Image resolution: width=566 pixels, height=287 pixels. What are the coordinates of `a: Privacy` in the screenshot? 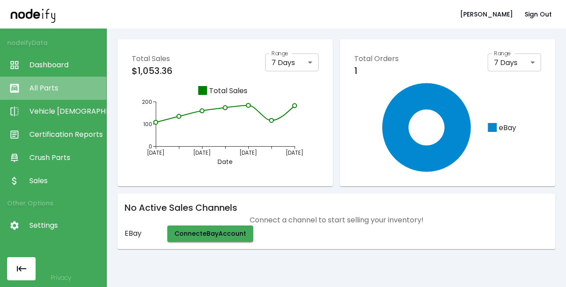 It's located at (61, 277).